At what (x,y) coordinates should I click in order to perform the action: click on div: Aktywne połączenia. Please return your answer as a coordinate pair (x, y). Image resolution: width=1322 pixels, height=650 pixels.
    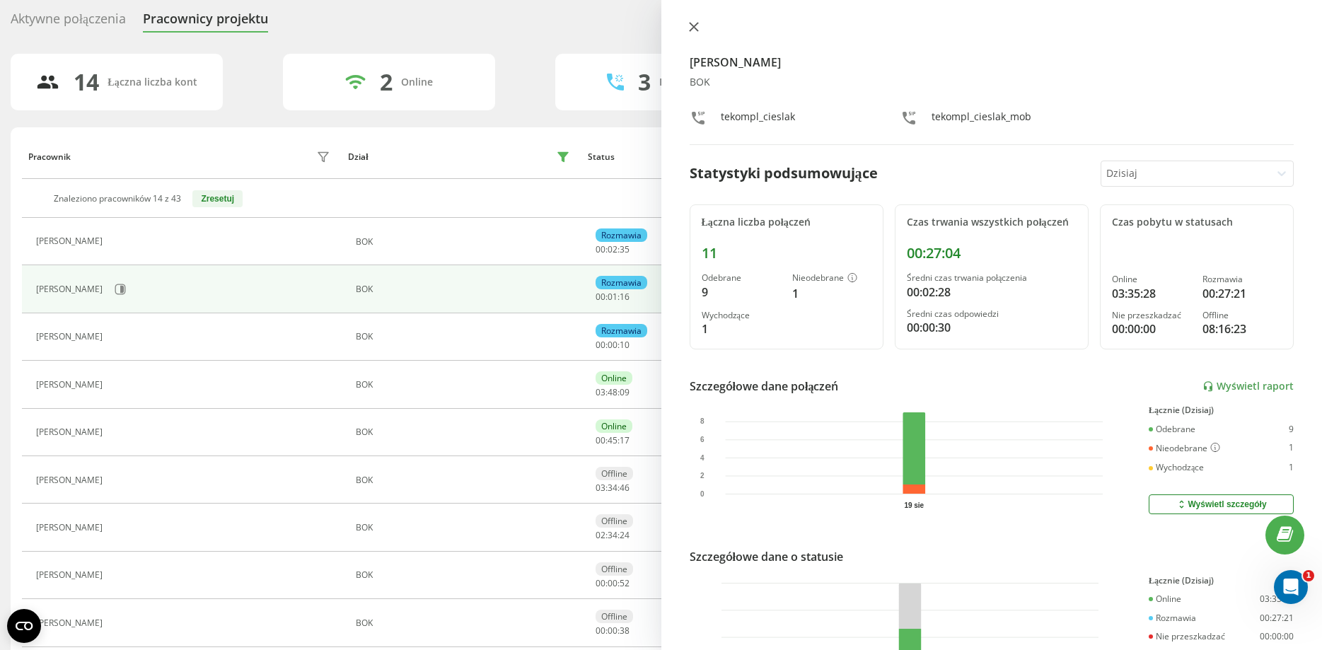
    Looking at the image, I should click on (68, 22).